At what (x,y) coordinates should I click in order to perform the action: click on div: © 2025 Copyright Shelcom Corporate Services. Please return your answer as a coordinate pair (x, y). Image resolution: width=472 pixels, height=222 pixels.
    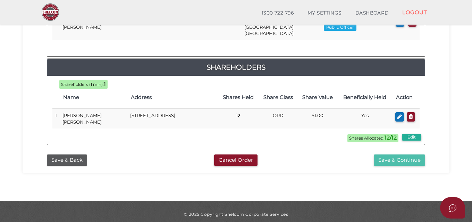
    Looking at the image, I should click on (236, 214).